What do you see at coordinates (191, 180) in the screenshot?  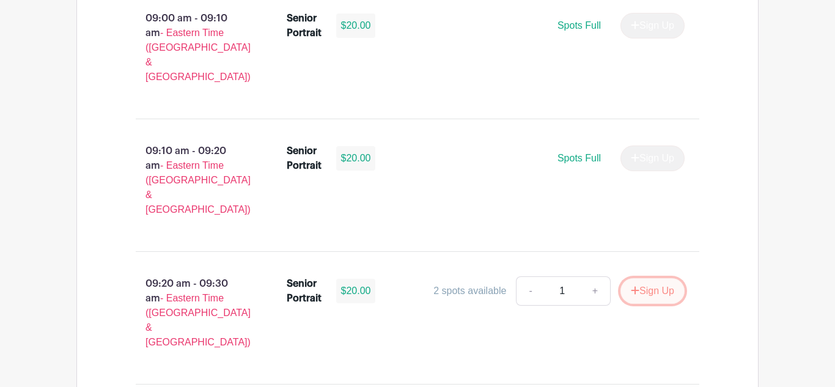 I see `p: 09:10 am - 09:20 am` at bounding box center [191, 180].